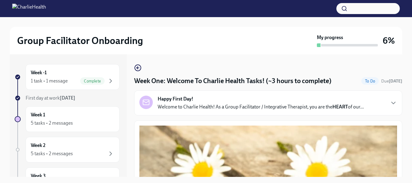 This screenshot has width=412, height=183. I want to click on h6: Week 1, so click(38, 115).